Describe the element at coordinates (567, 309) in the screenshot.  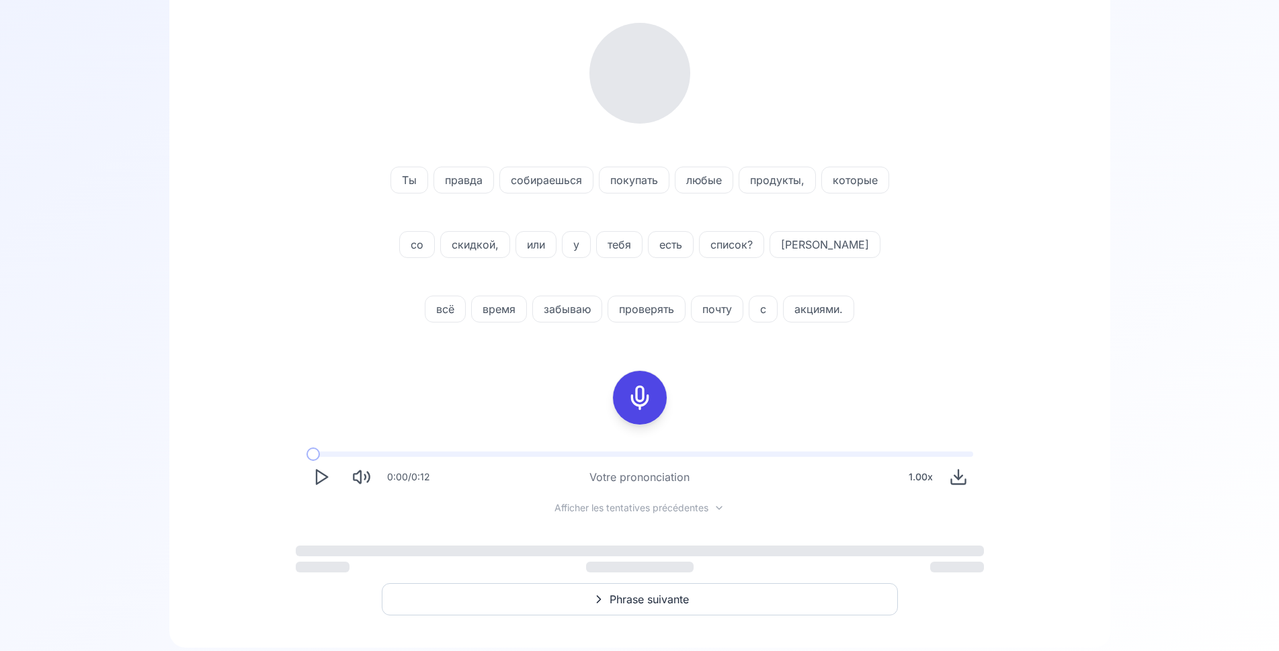
I see `span: забываю` at that location.